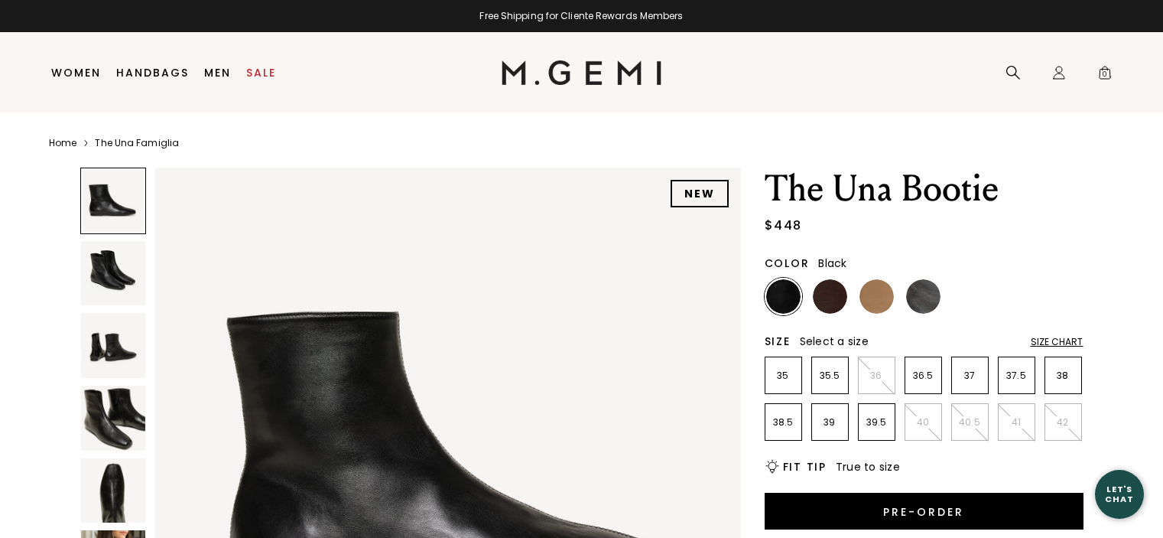 The image size is (1163, 538). What do you see at coordinates (830, 422) in the screenshot?
I see `p: 39` at bounding box center [830, 422].